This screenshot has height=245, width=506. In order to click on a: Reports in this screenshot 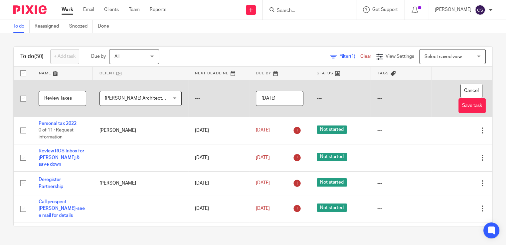, I will do `click(158, 10)`.